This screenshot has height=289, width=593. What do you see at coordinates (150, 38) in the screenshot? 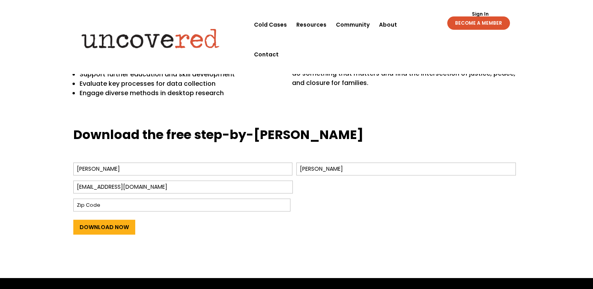
I see `img: Uncovered logo` at bounding box center [150, 38].